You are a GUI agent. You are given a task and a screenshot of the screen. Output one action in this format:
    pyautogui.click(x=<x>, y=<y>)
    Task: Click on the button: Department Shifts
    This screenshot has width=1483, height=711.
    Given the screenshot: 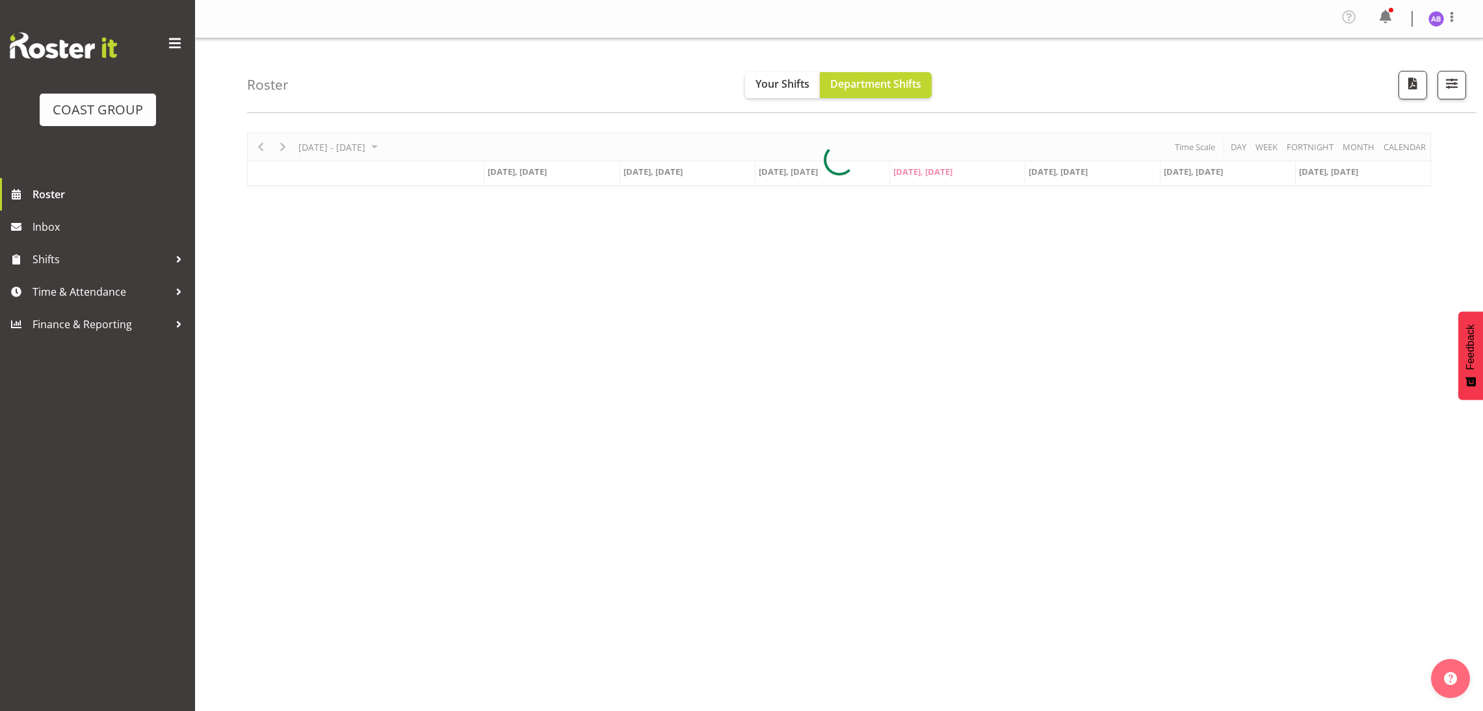 What is the action you would take?
    pyautogui.click(x=876, y=85)
    